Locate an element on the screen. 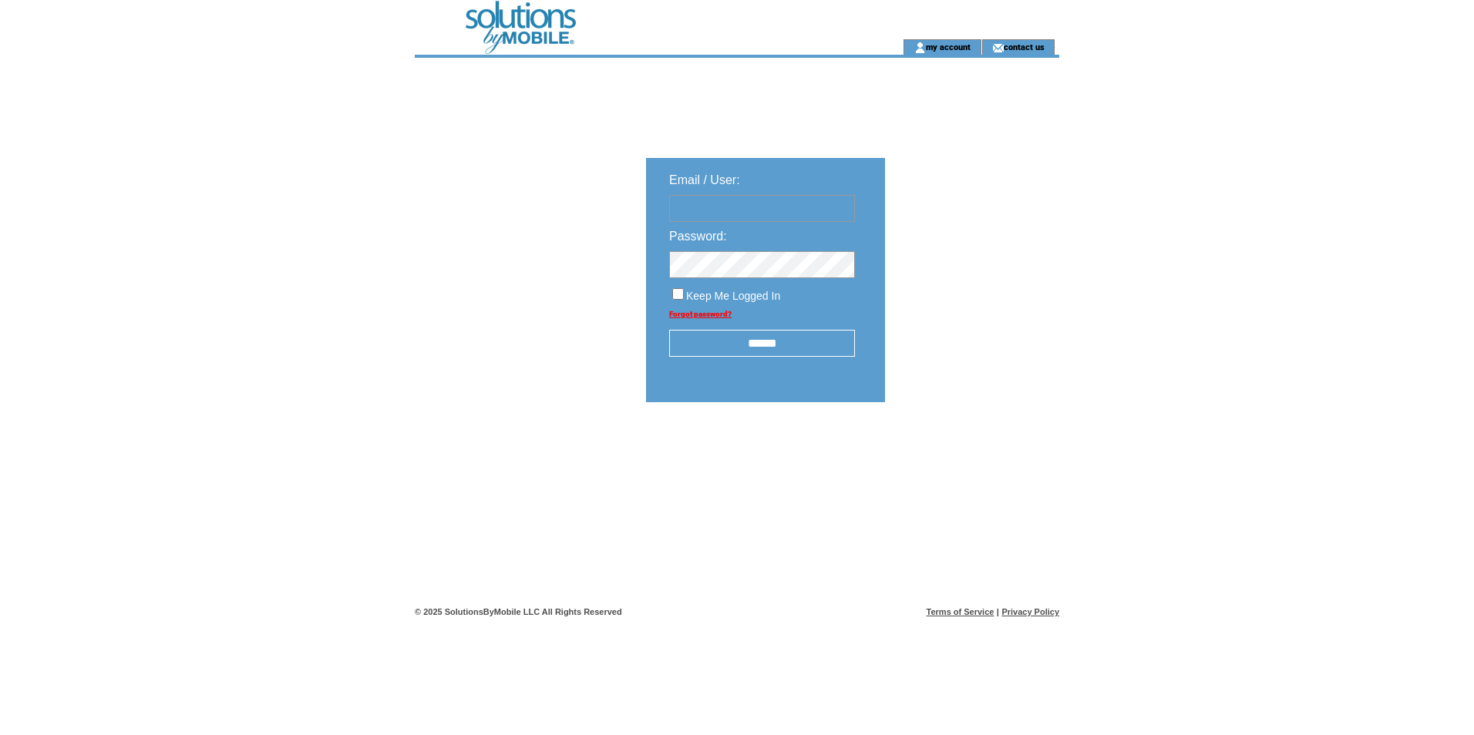 The image size is (1474, 735). a: Terms of Service is located at coordinates (961, 612).